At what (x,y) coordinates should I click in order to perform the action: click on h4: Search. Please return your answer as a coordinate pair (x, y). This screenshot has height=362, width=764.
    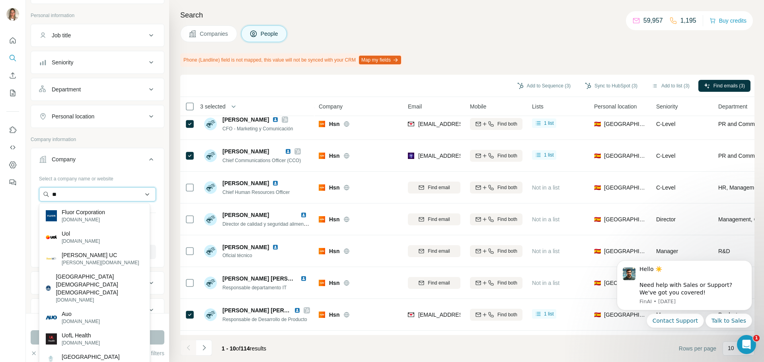
    Looking at the image, I should click on (467, 15).